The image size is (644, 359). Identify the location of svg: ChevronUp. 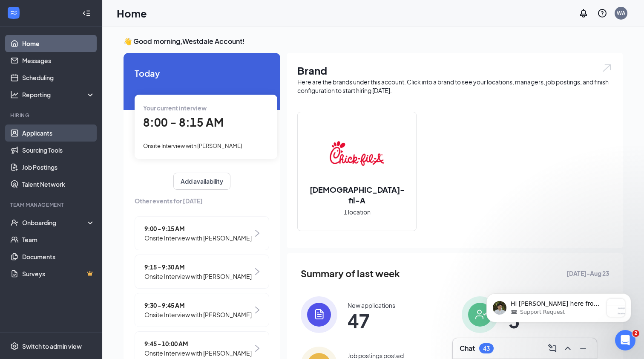
(568, 348).